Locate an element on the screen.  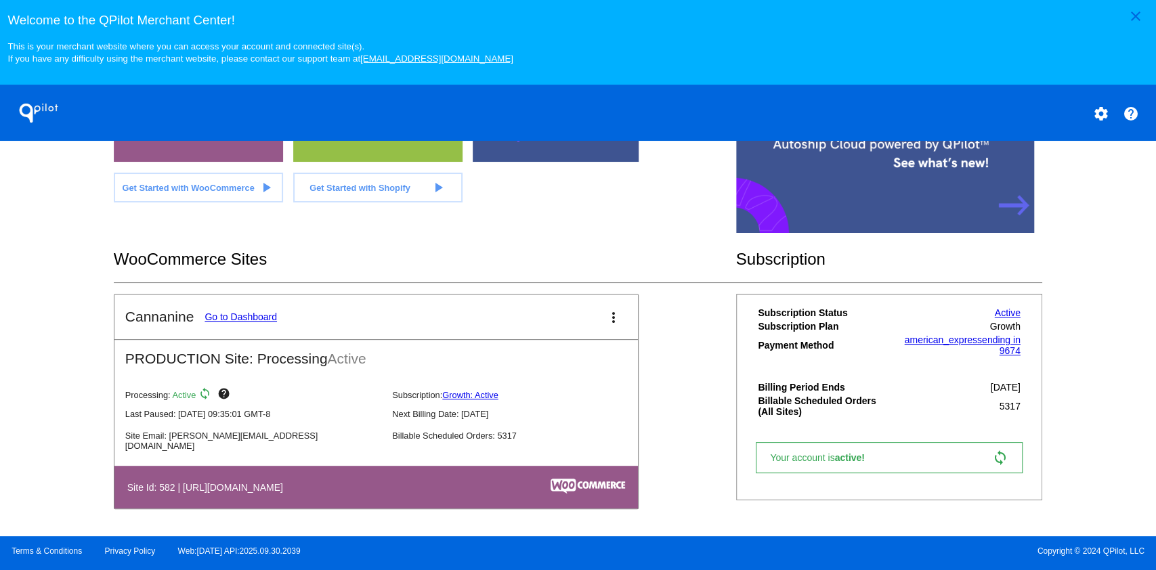
mat-icon: more_vert is located at coordinates (614, 318).